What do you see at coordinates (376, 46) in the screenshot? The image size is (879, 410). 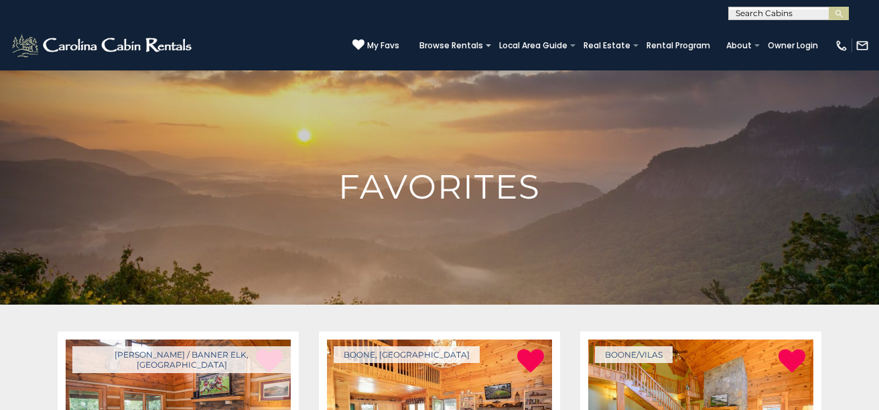 I see `a: My Favs` at bounding box center [376, 46].